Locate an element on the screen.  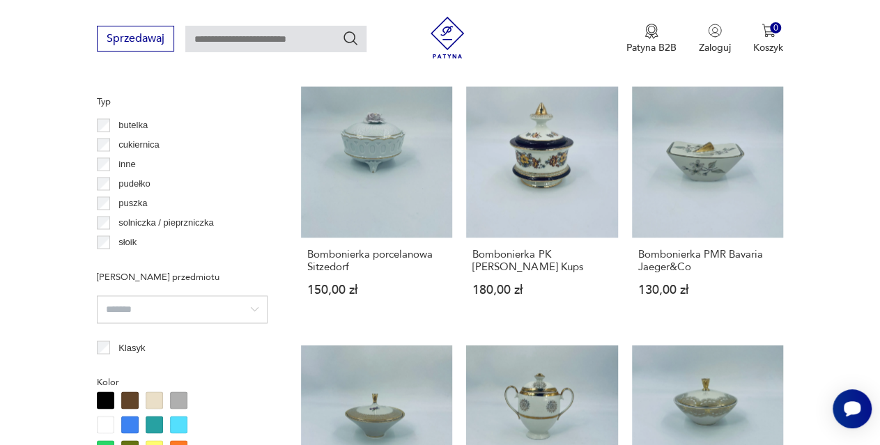
p: Typ is located at coordinates (182, 102).